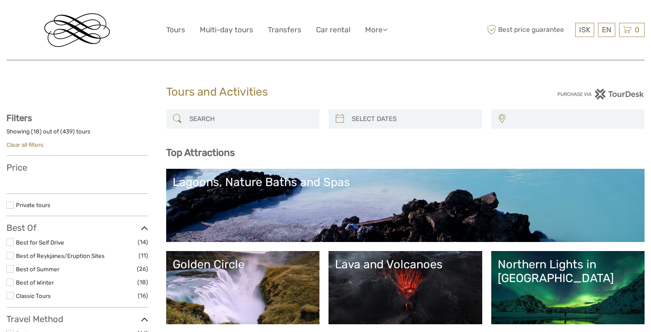  Describe the element at coordinates (200, 152) in the screenshot. I see `b: Top Attractions` at that location.